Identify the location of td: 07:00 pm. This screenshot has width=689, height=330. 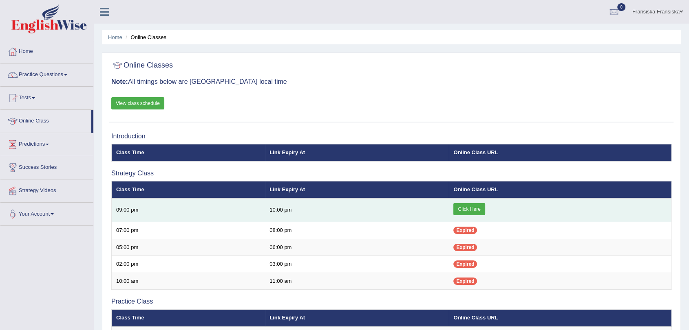
(188, 231).